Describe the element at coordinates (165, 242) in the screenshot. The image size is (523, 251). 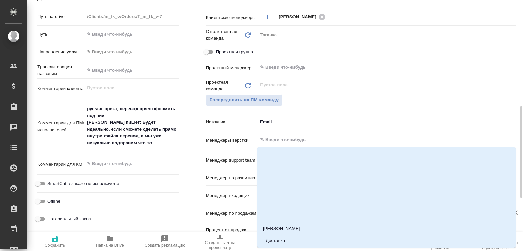
I see `button: Создать рекламацию` at that location.